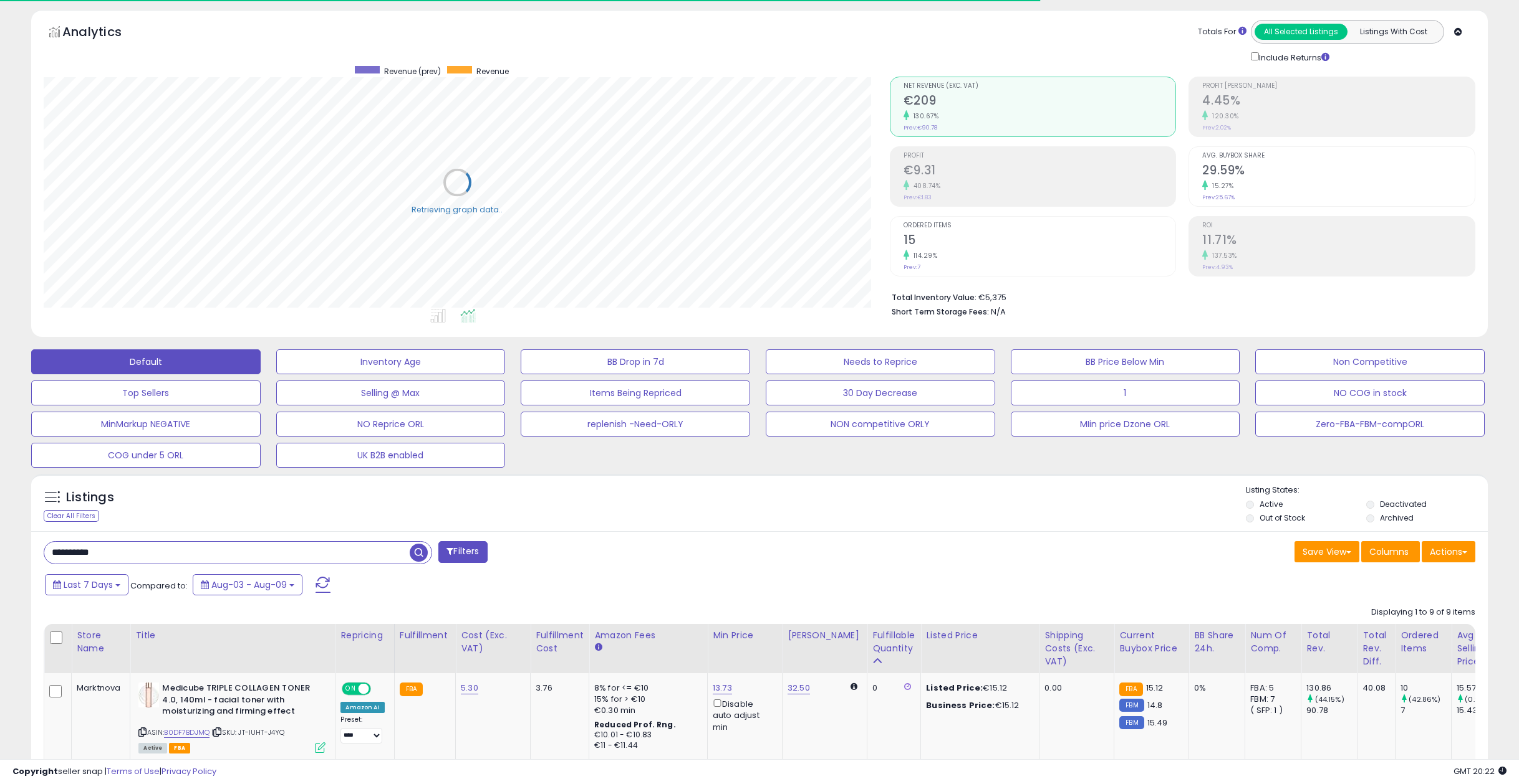 The width and height of the screenshot is (1519, 784). Describe the element at coordinates (1039, 86) in the screenshot. I see `span: Net Revenue (Exc. VAT)` at that location.